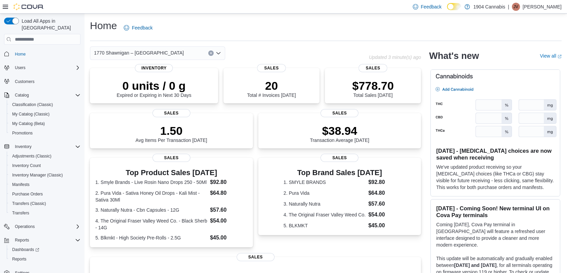 The width and height of the screenshot is (567, 273). Describe the element at coordinates (46, 226) in the screenshot. I see `span: Operations` at that location.